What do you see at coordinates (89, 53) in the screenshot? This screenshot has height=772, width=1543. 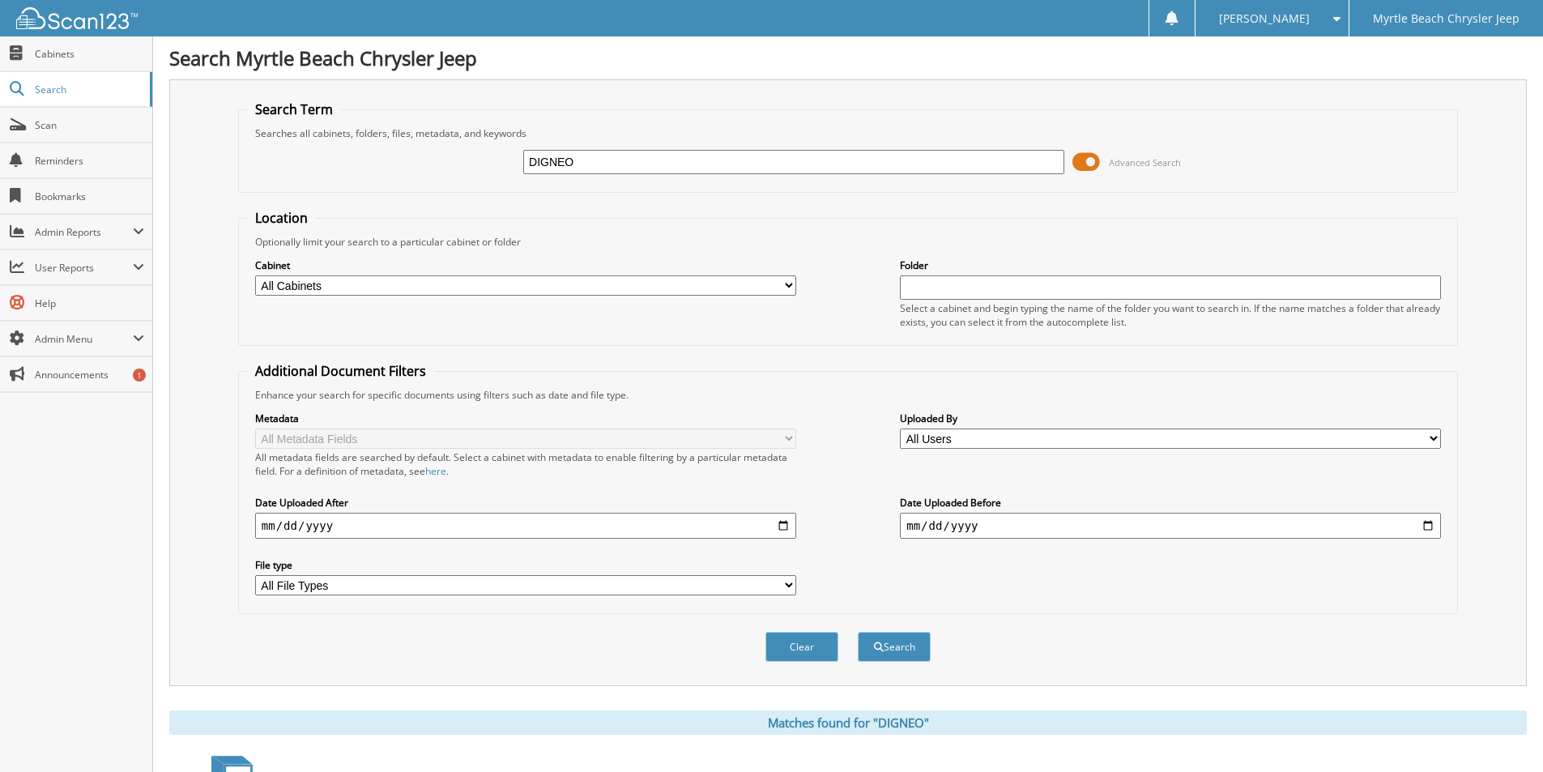 I see `span: Cabinets` at bounding box center [89, 53].